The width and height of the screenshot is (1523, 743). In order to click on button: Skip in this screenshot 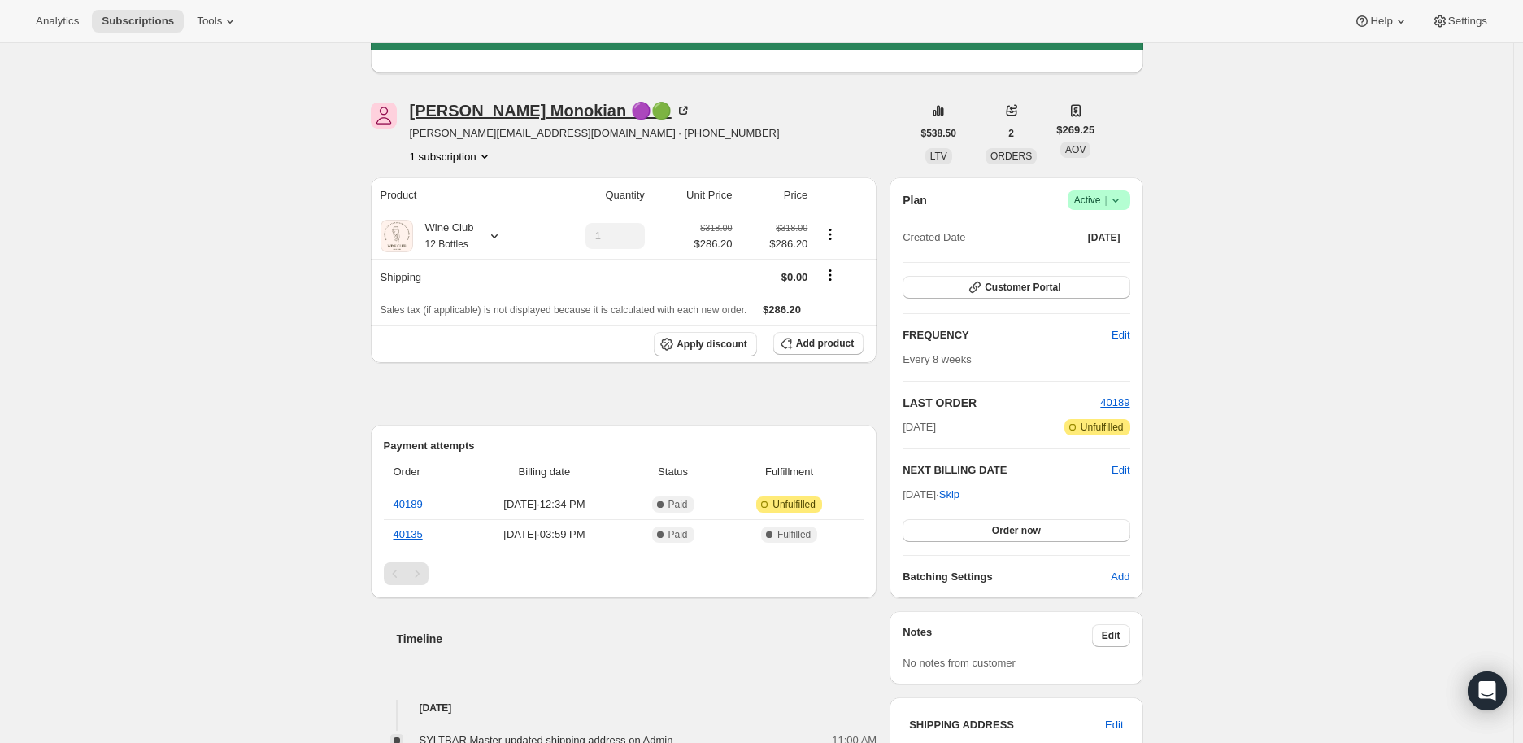, I will do `click(949, 495)`.